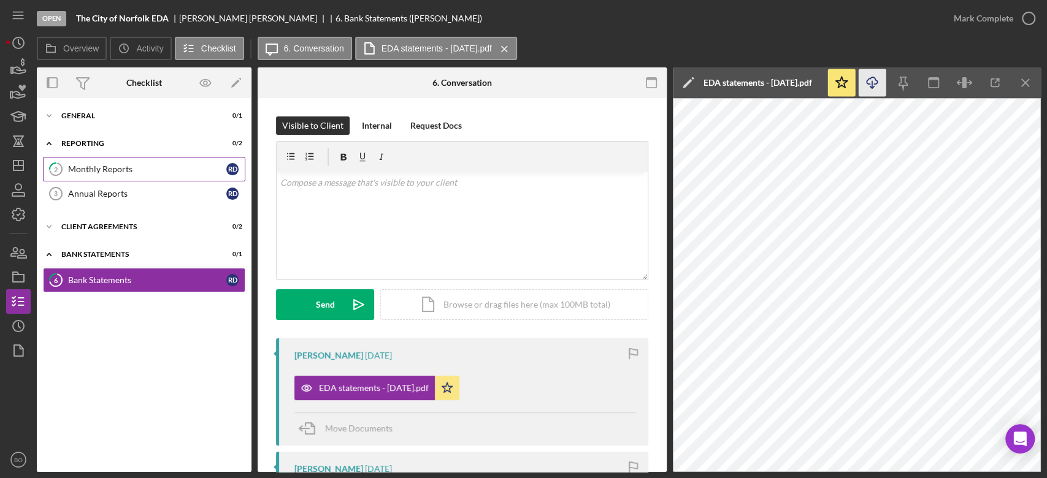 Image resolution: width=1047 pixels, height=478 pixels. I want to click on label: 6. Conversation, so click(314, 48).